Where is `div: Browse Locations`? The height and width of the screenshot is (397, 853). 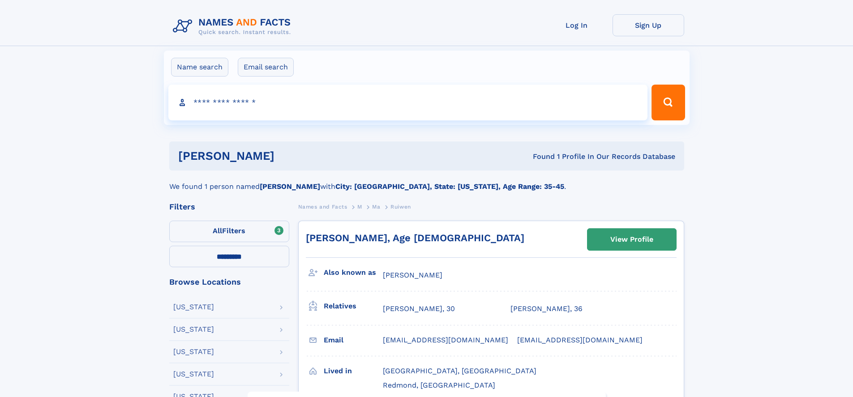 div: Browse Locations is located at coordinates (229, 282).